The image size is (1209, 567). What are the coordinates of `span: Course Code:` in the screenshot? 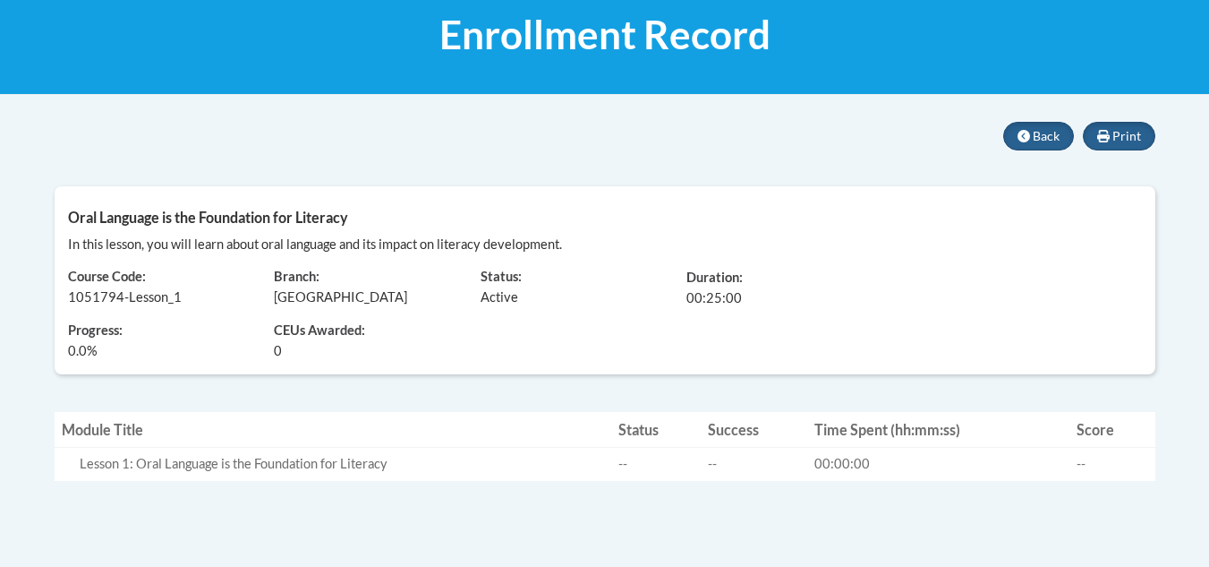 It's located at (107, 276).